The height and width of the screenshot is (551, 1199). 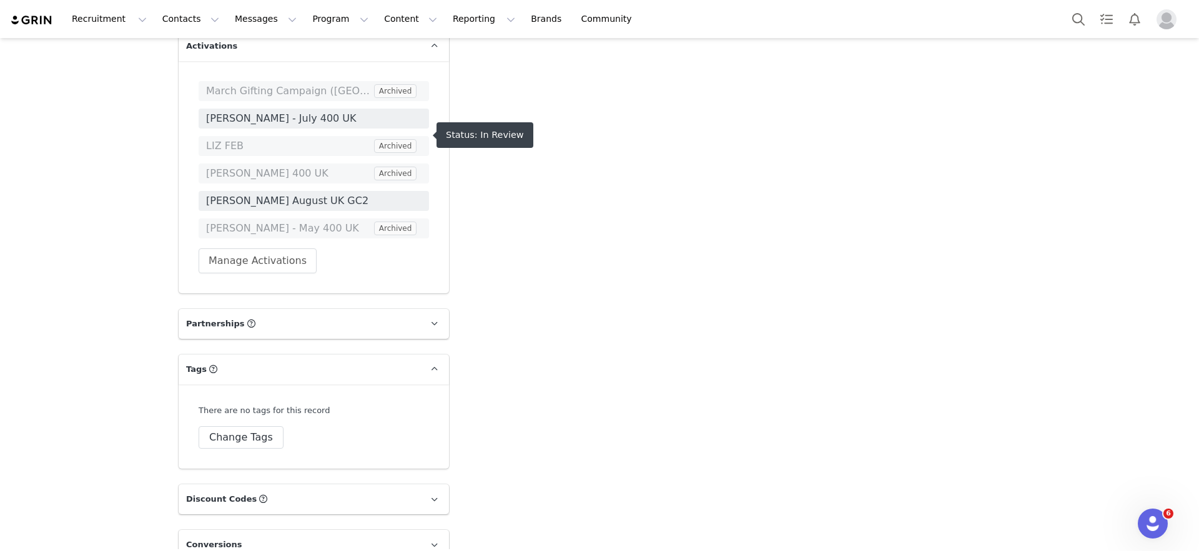 What do you see at coordinates (109, 19) in the screenshot?
I see `button: Recruitment` at bounding box center [109, 19].